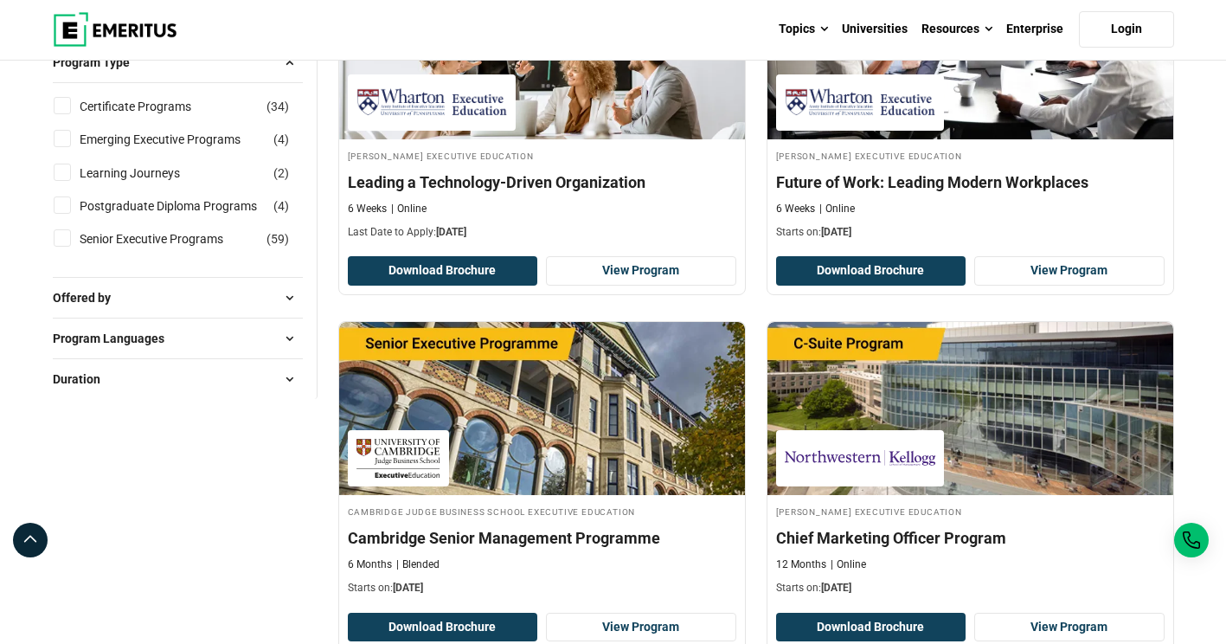  What do you see at coordinates (177, 62) in the screenshot?
I see `button: Program Type` at bounding box center [177, 62].